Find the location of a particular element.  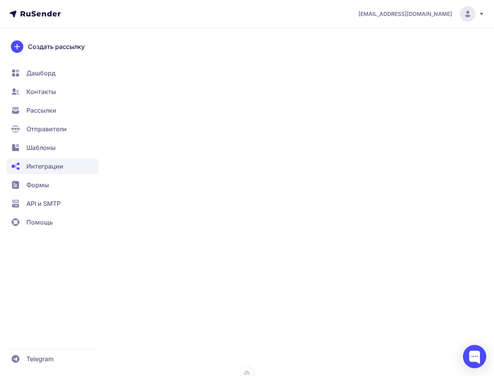

span: Помощь is located at coordinates (40, 222).